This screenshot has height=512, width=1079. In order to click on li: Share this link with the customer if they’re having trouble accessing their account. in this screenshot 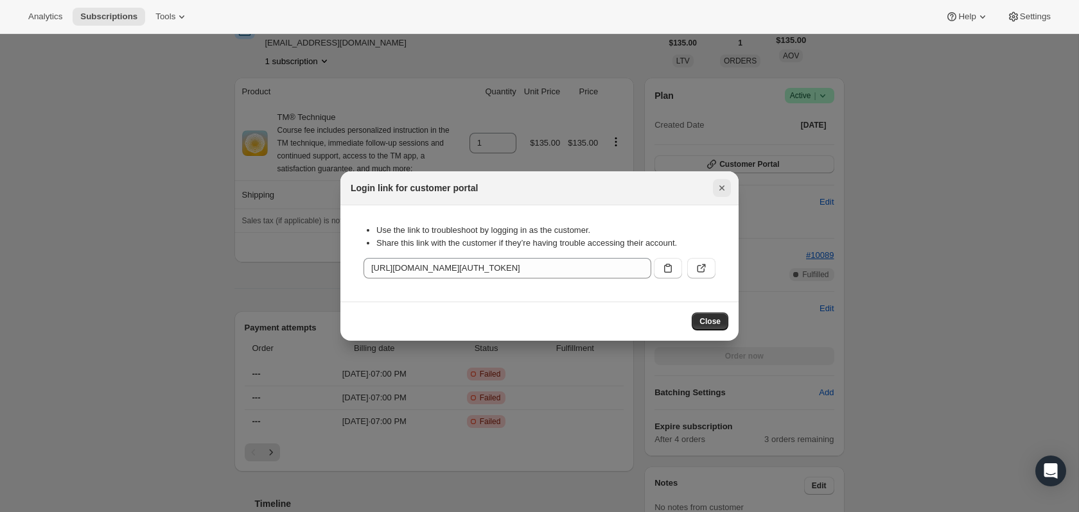, I will do `click(546, 243)`.